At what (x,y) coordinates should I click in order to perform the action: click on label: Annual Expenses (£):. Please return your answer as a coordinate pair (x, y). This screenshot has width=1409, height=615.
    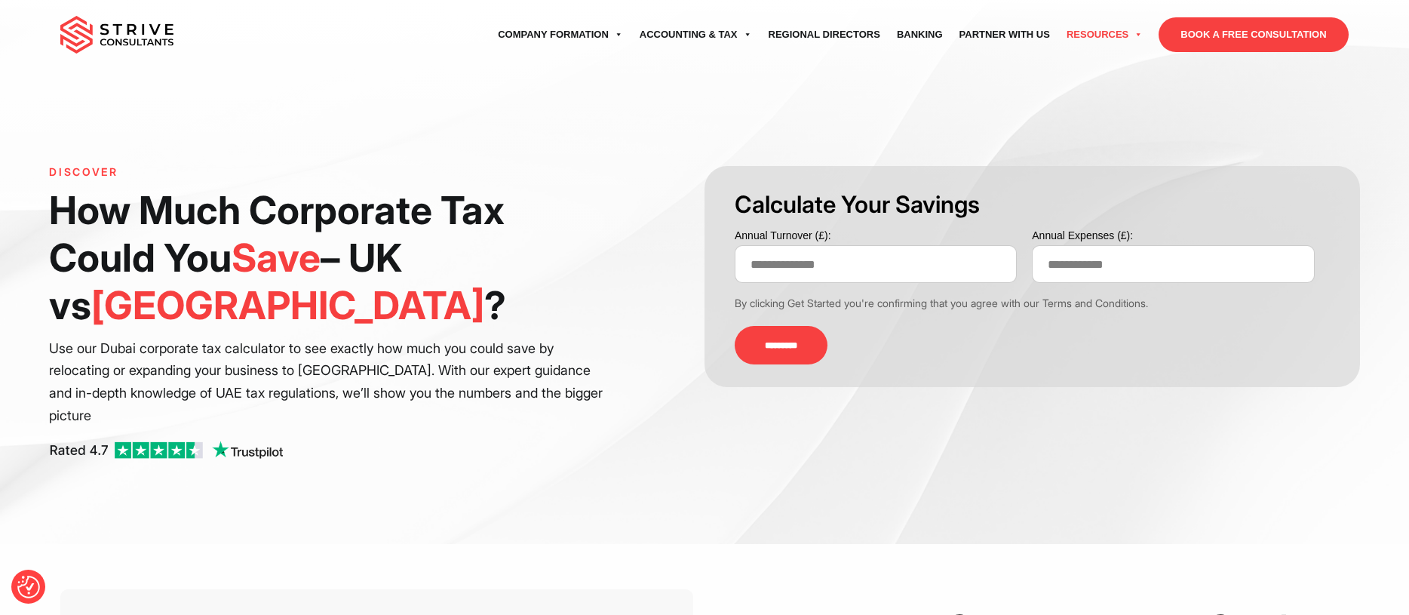
    Looking at the image, I should click on (1173, 235).